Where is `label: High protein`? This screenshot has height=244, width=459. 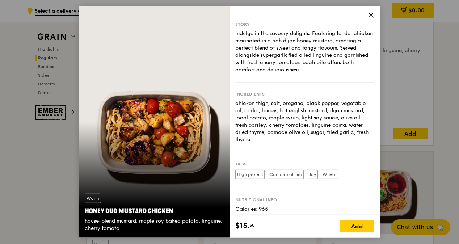
label: High protein is located at coordinates (250, 174).